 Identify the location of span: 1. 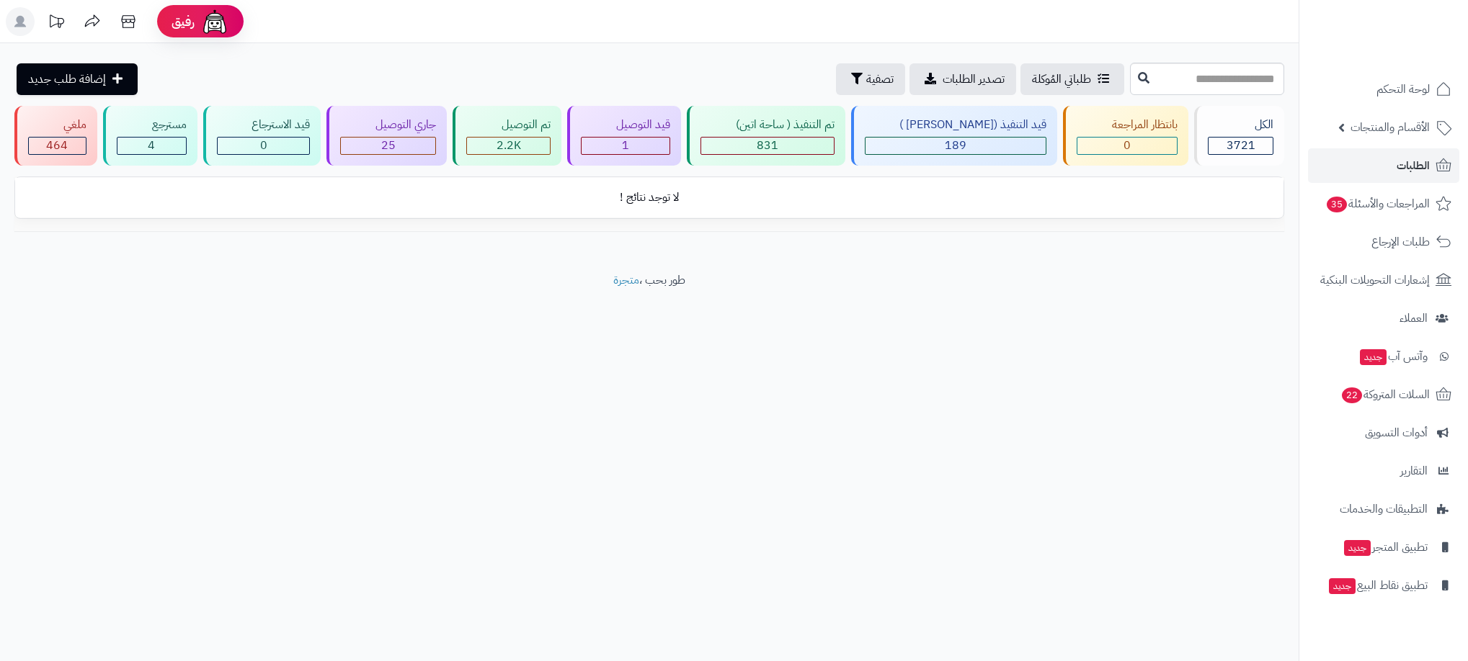
(625, 146).